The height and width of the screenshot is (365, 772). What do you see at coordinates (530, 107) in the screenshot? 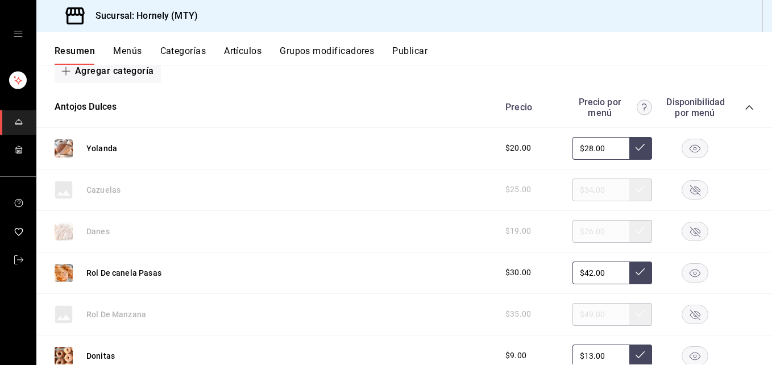
I see `div: Precio` at bounding box center [530, 107].